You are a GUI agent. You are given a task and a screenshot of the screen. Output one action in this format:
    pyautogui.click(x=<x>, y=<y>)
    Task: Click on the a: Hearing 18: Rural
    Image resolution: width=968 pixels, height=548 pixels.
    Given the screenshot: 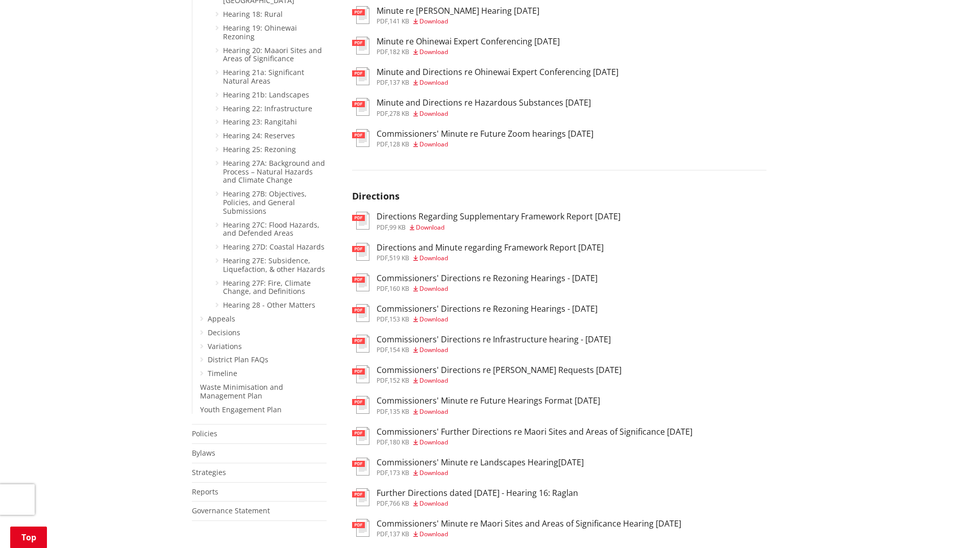 What is the action you would take?
    pyautogui.click(x=253, y=14)
    